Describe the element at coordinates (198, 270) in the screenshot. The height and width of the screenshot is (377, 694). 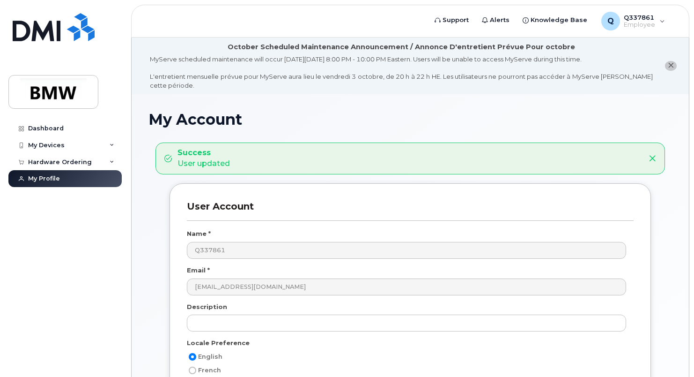
I see `label: Email *` at that location.